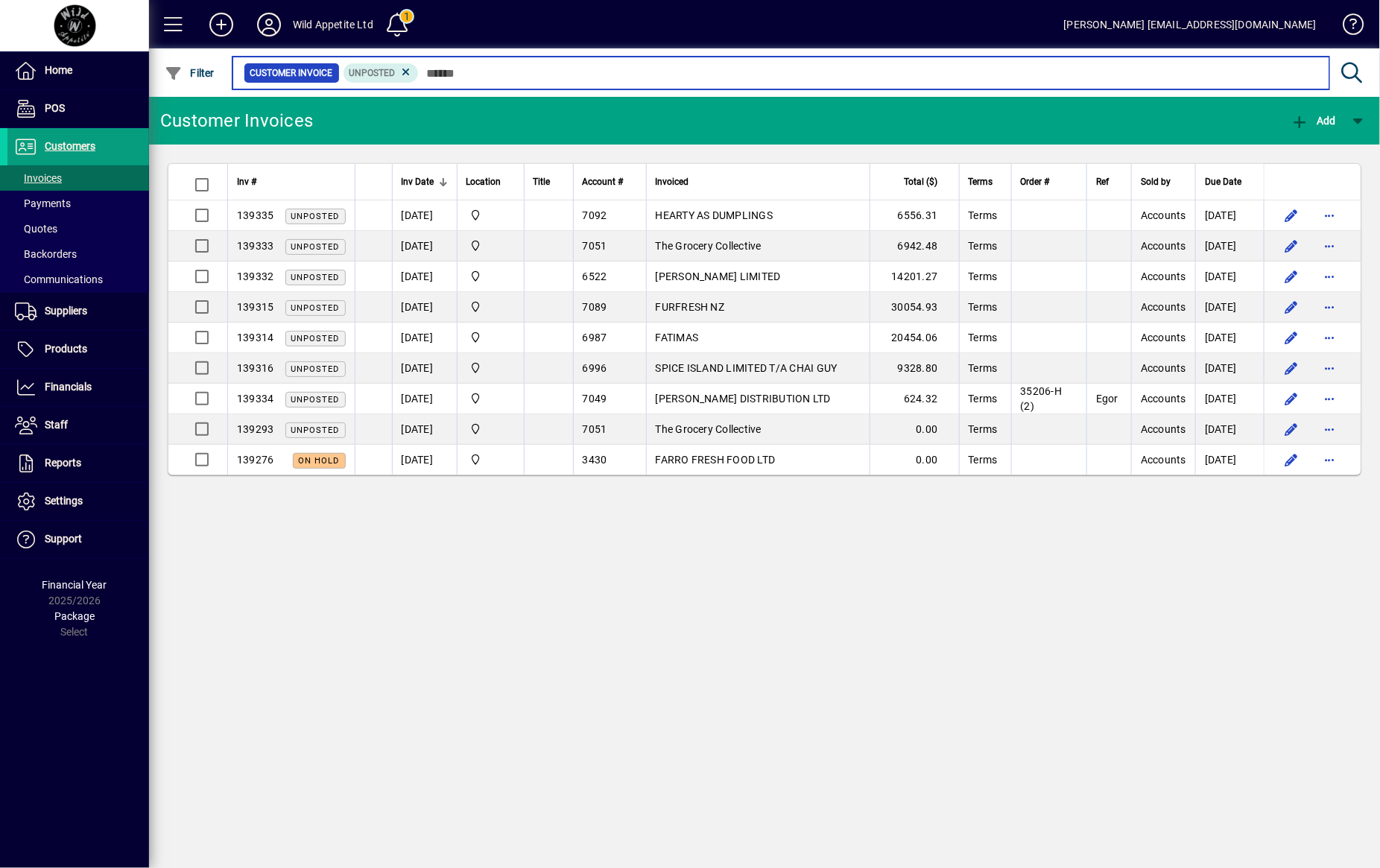 This screenshot has height=868, width=1380. I want to click on span: 6987, so click(594, 337).